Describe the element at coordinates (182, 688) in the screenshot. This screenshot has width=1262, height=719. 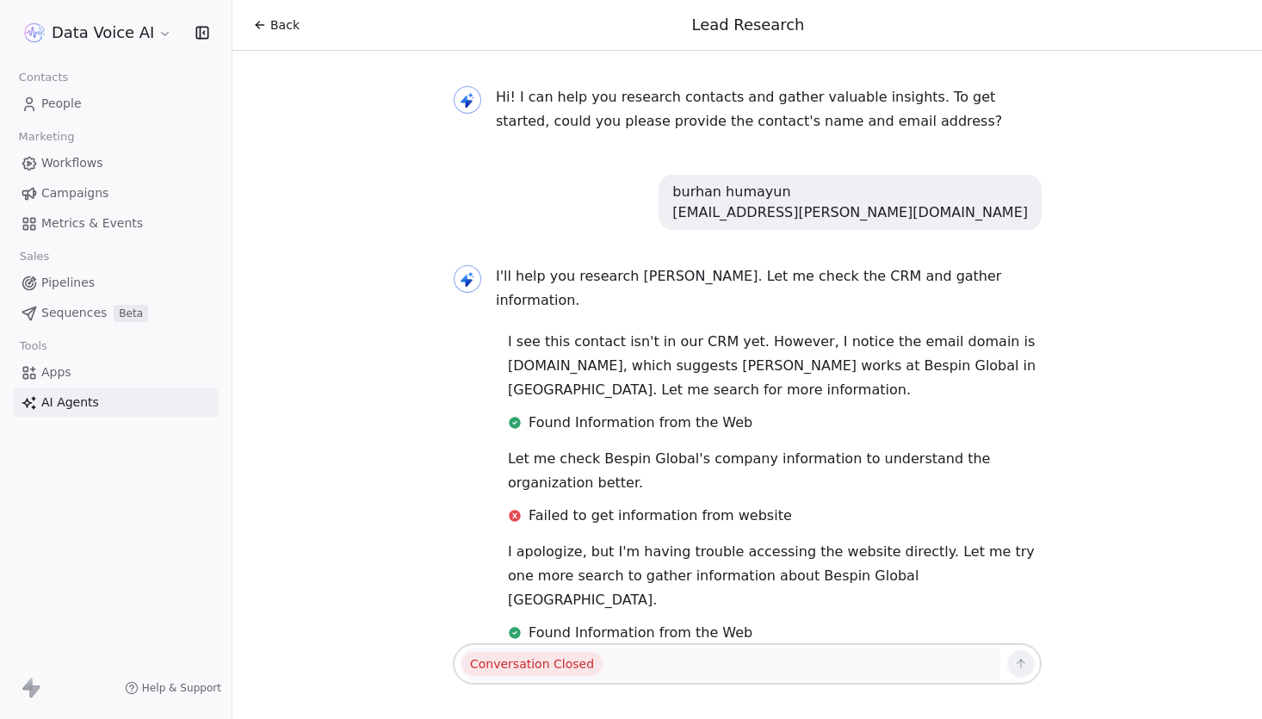
I see `span: Help & Support` at that location.